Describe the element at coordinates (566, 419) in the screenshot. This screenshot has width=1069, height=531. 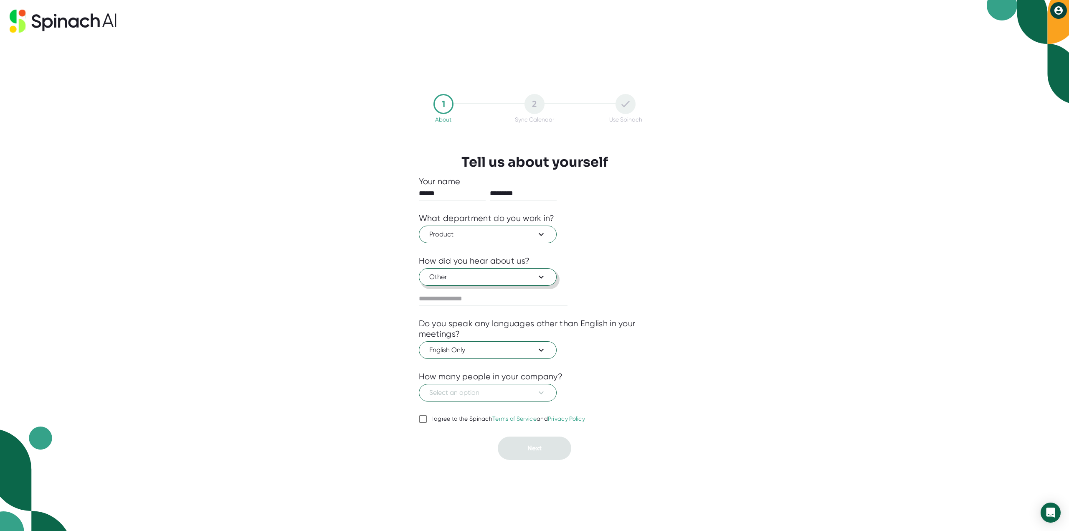
I see `a: Privacy Policy` at that location.